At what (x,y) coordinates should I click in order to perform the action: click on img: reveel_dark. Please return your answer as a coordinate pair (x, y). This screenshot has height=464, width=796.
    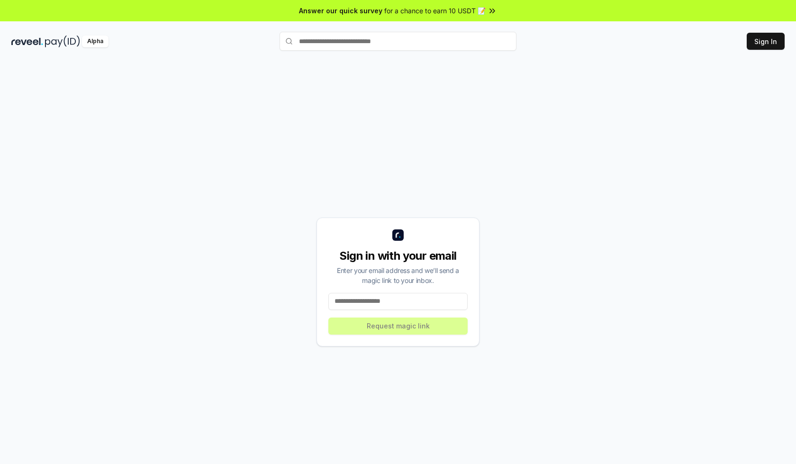
    Looking at the image, I should click on (27, 41).